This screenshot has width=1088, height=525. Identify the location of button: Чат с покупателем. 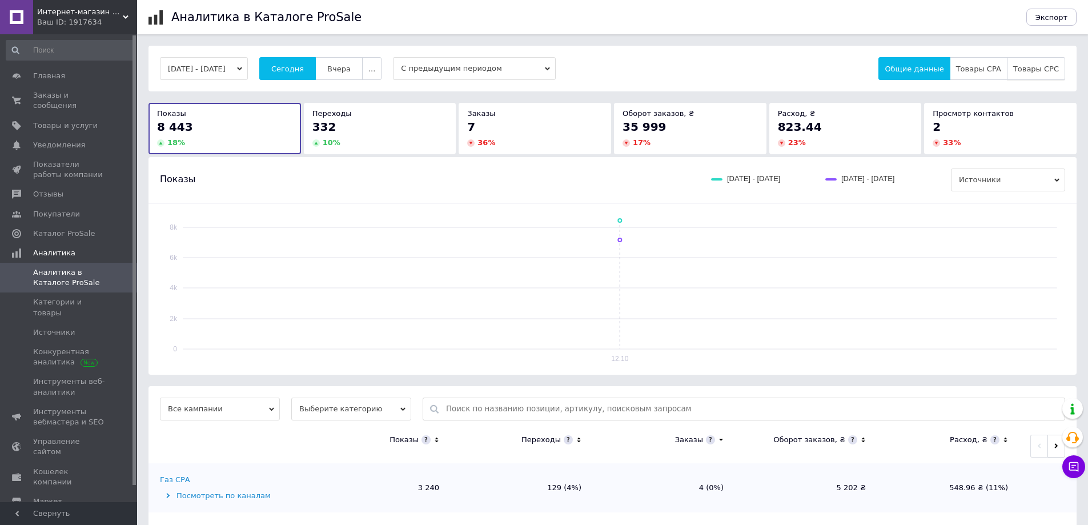
(1073, 466).